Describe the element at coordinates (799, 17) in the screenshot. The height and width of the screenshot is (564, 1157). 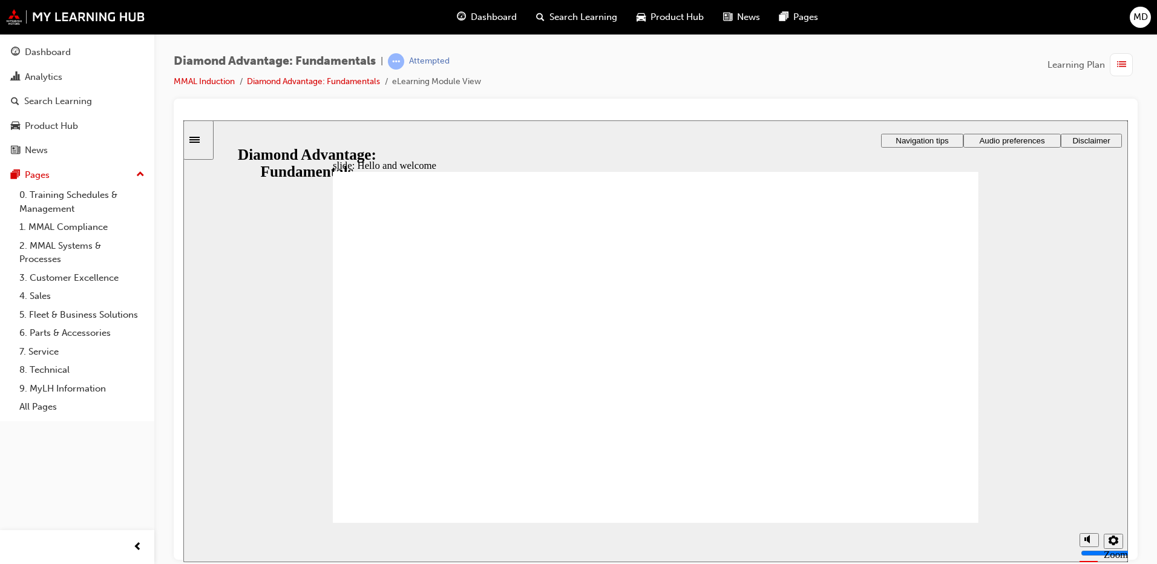
I see `a: pages-iconPages` at that location.